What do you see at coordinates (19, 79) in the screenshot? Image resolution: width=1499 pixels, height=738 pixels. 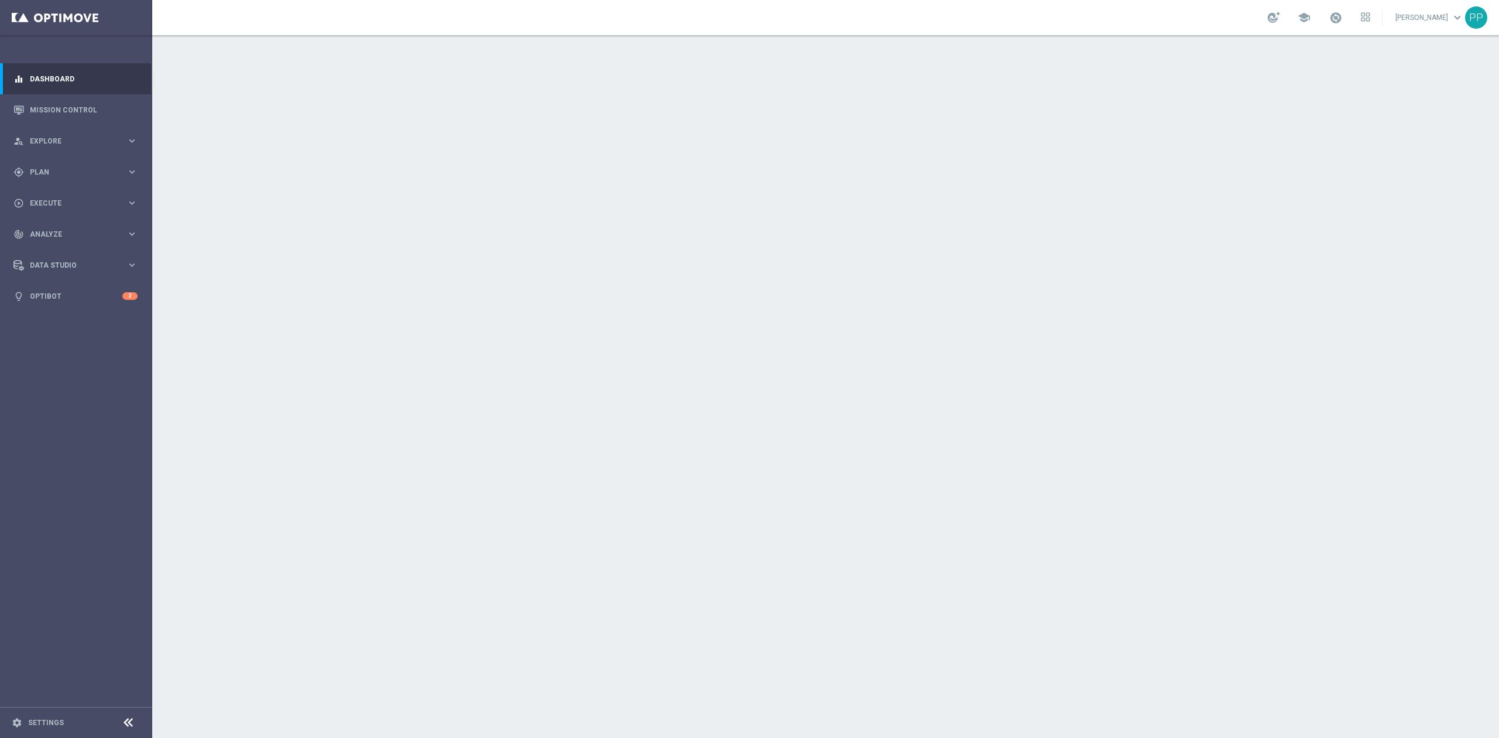 I see `i: equalizer` at bounding box center [19, 79].